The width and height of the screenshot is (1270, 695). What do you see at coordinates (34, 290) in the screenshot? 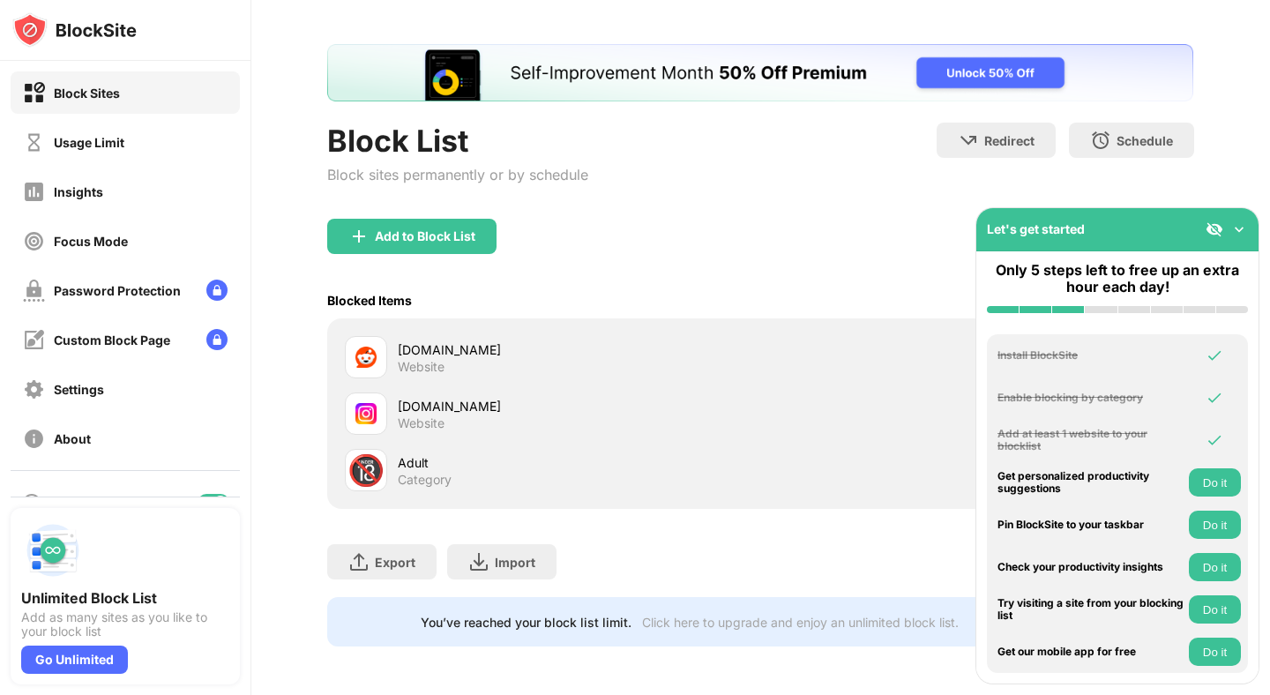
I see `img: password-protection-off.svg` at bounding box center [34, 290].